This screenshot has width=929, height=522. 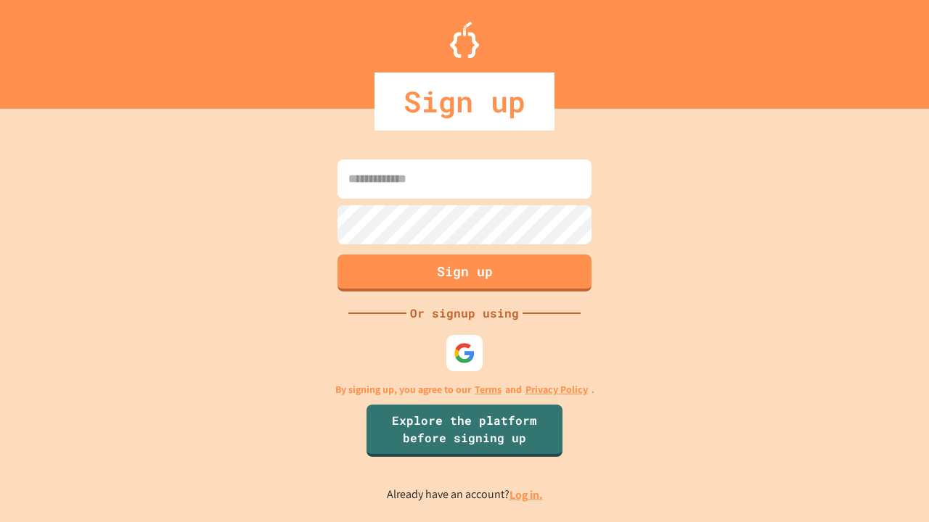 What do you see at coordinates (464, 40) in the screenshot?
I see `img: Logo.svg` at bounding box center [464, 40].